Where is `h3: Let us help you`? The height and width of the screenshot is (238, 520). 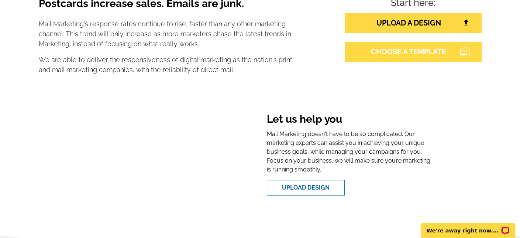
h3: Let us help you is located at coordinates (349, 120).